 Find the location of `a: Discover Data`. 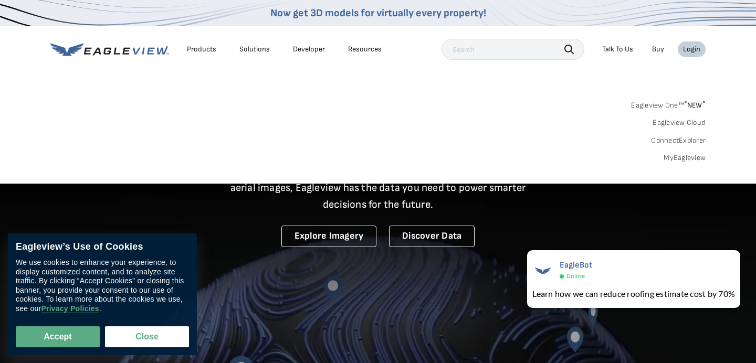

a: Discover Data is located at coordinates (432, 236).